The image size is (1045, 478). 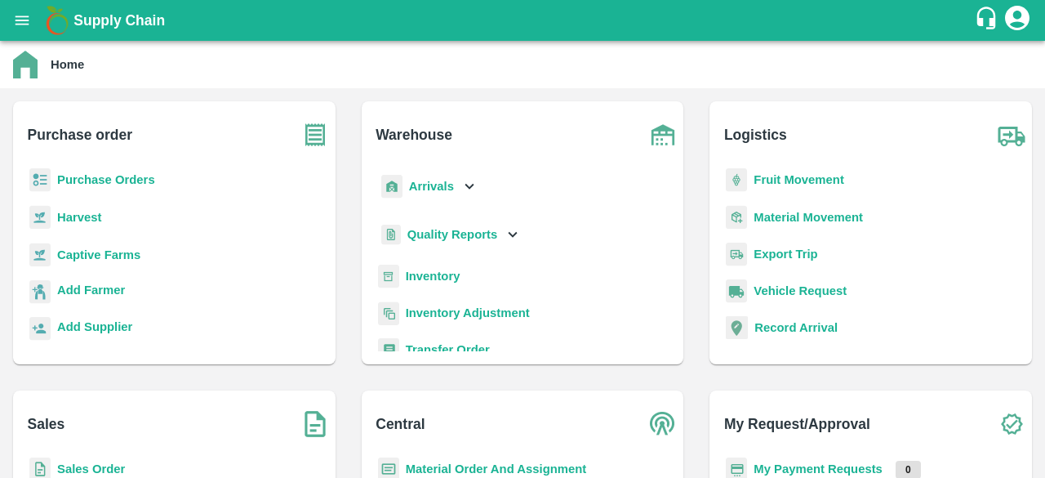 I want to click on img: fruit, so click(x=737, y=180).